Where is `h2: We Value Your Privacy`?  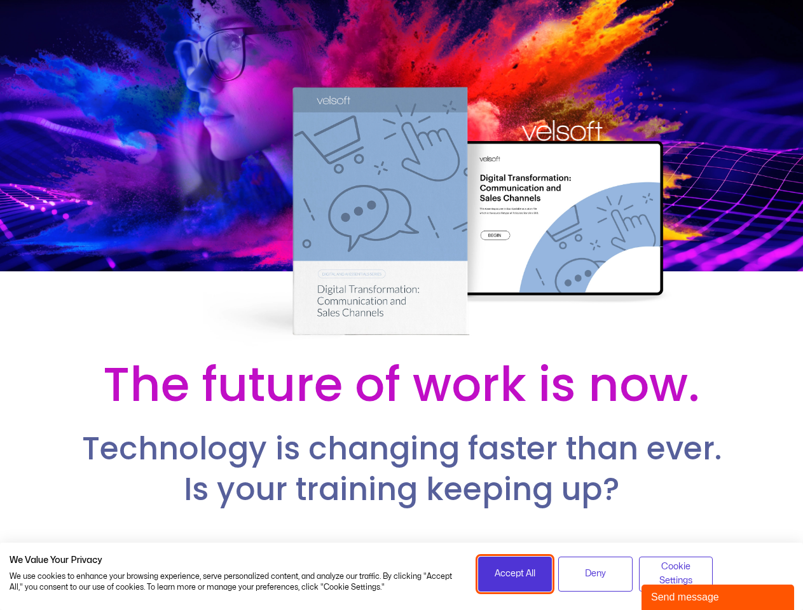
h2: We Value Your Privacy is located at coordinates (234, 561).